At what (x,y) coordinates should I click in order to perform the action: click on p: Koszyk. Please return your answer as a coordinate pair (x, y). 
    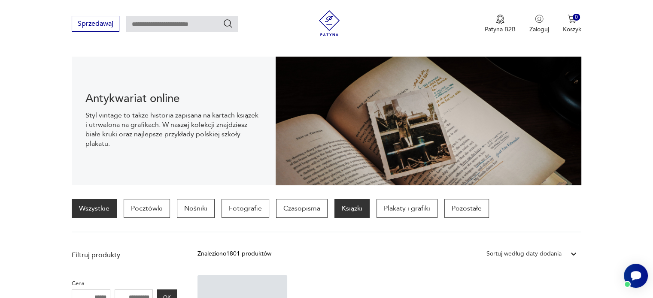
    Looking at the image, I should click on (572, 29).